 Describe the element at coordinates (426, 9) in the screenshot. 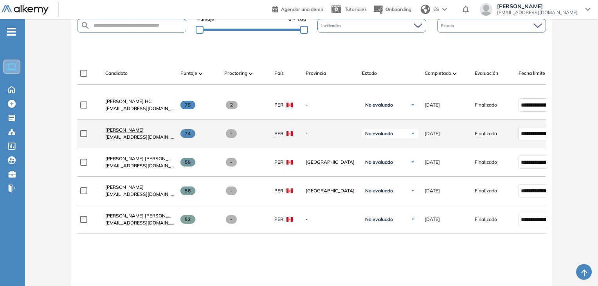

I see `img: world` at that location.